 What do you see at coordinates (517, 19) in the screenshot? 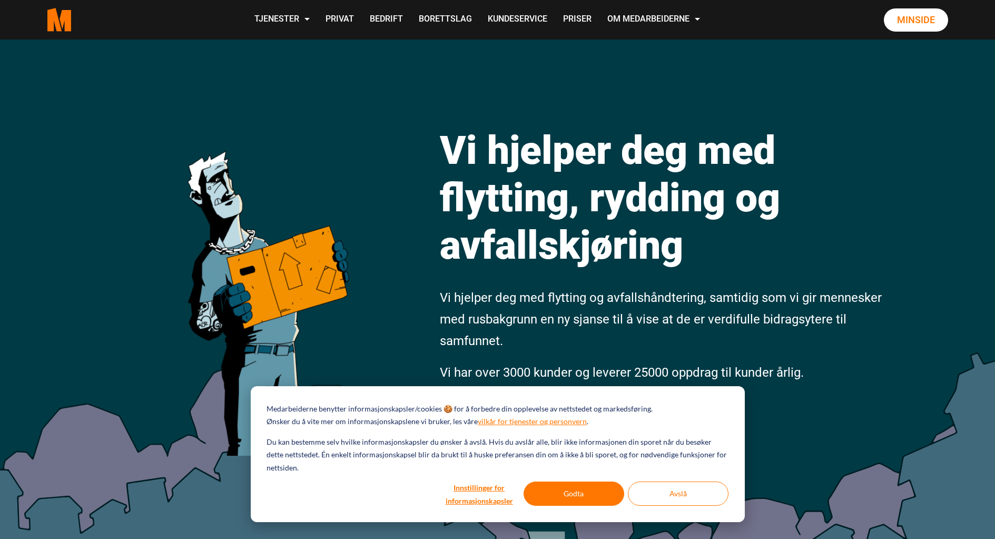
I see `a: Kundeservice` at bounding box center [517, 19].